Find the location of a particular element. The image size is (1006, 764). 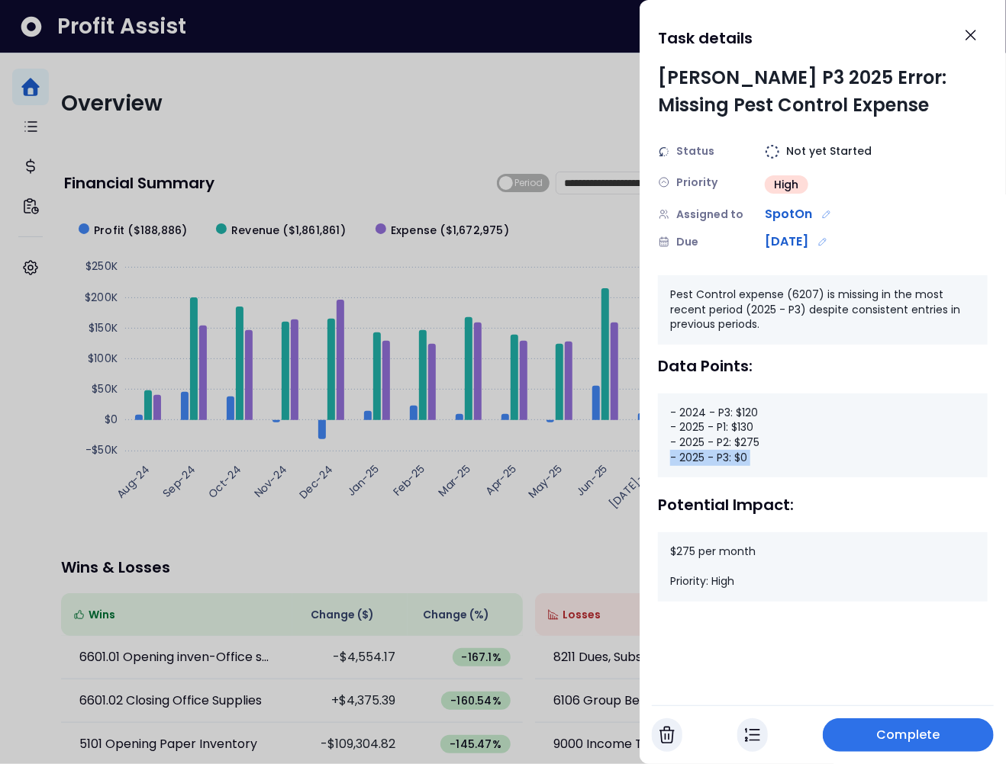

h1: Task details is located at coordinates (705, 38).